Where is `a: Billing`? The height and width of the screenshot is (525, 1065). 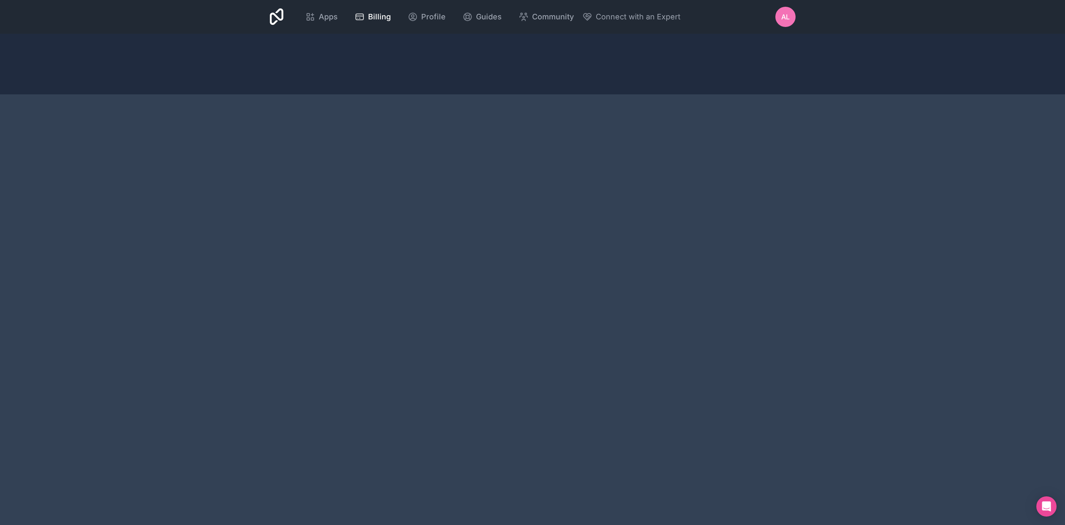
a: Billing is located at coordinates (373, 17).